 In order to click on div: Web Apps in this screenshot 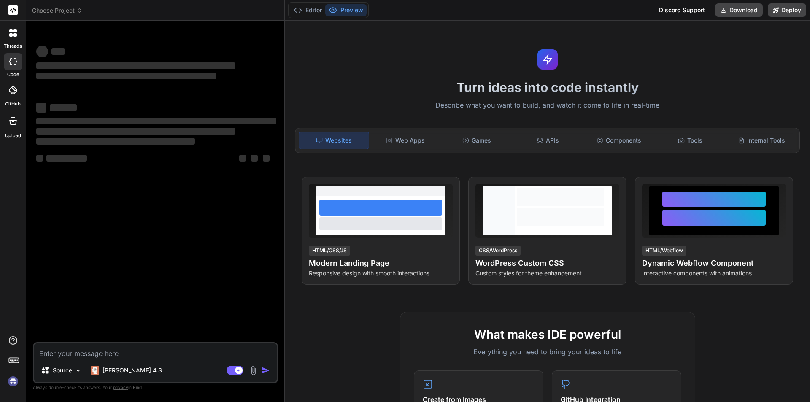, I will do `click(406, 141)`.